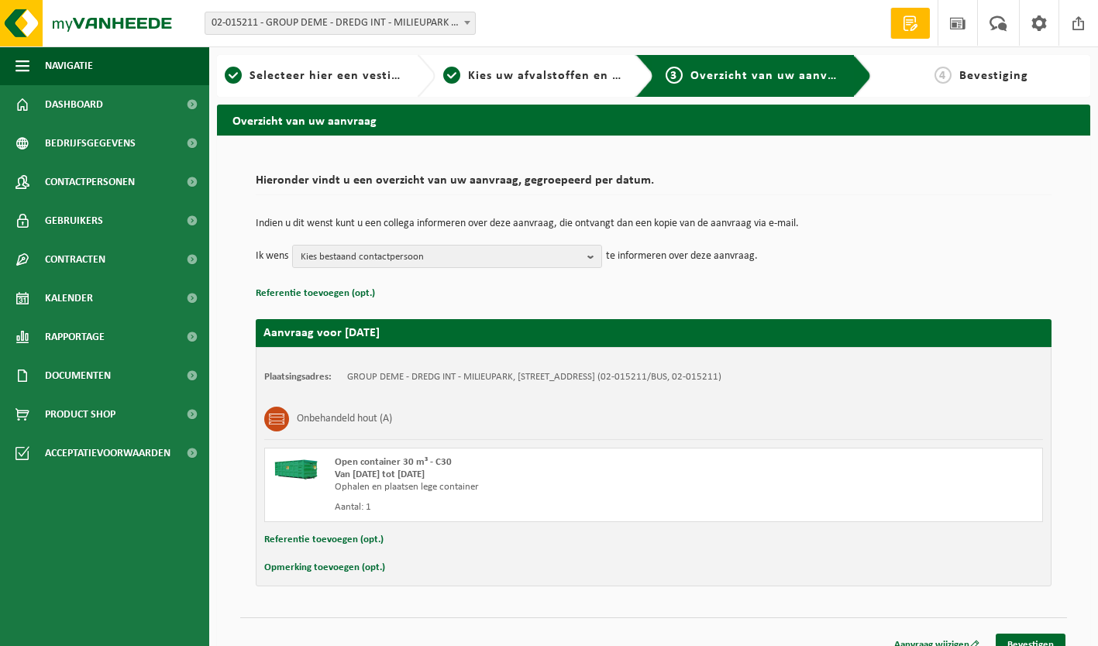 This screenshot has height=646, width=1098. What do you see at coordinates (77, 376) in the screenshot?
I see `span: Documenten` at bounding box center [77, 376].